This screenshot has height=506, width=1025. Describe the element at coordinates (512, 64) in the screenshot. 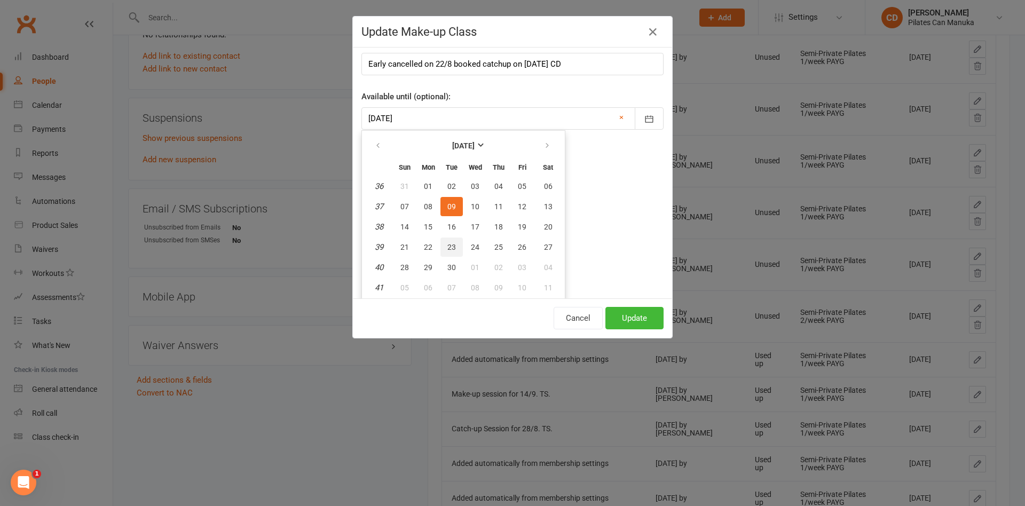

I see `input: Optional` at that location.